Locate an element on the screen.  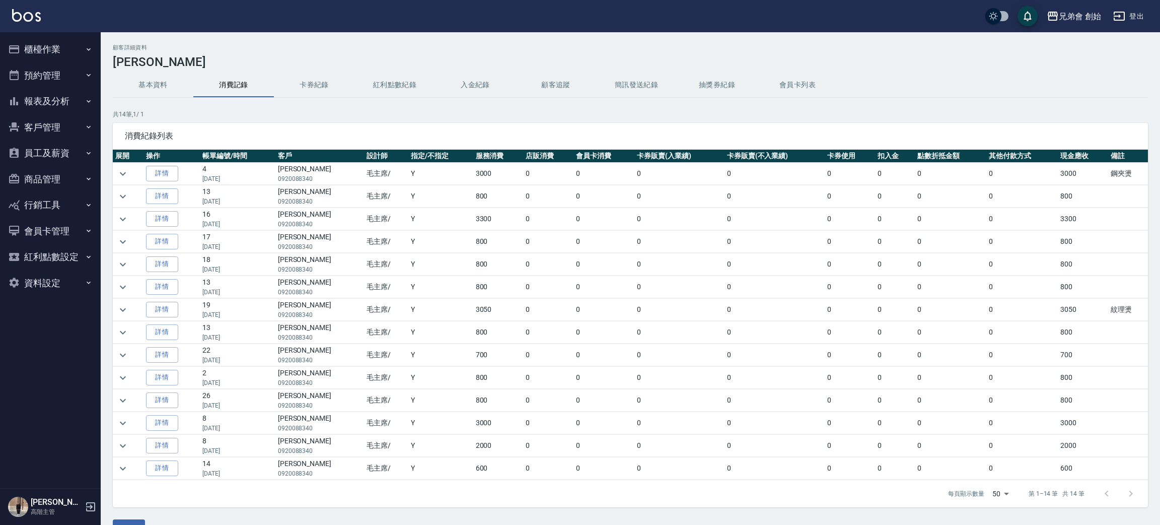
button: 基本資料 is located at coordinates (153, 85).